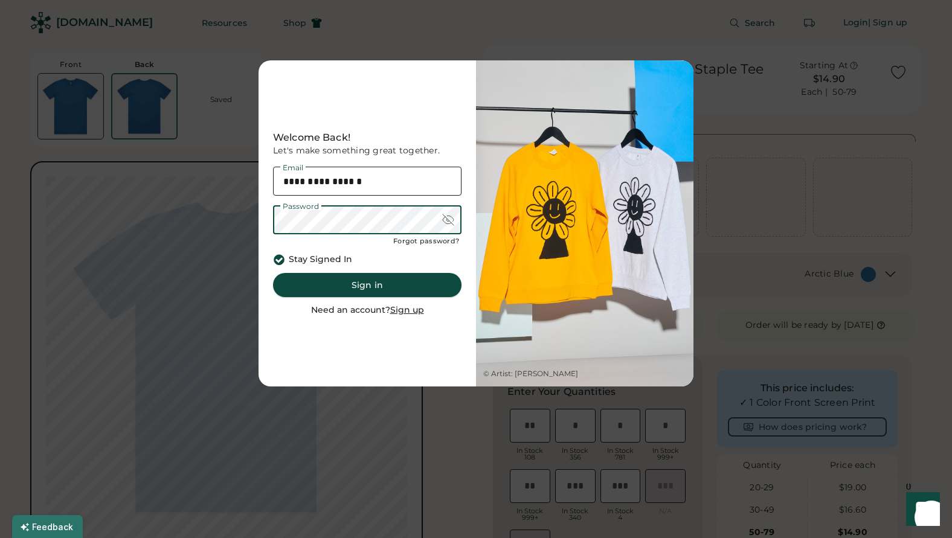 This screenshot has height=538, width=952. Describe the element at coordinates (301, 207) in the screenshot. I see `div: Password` at that location.